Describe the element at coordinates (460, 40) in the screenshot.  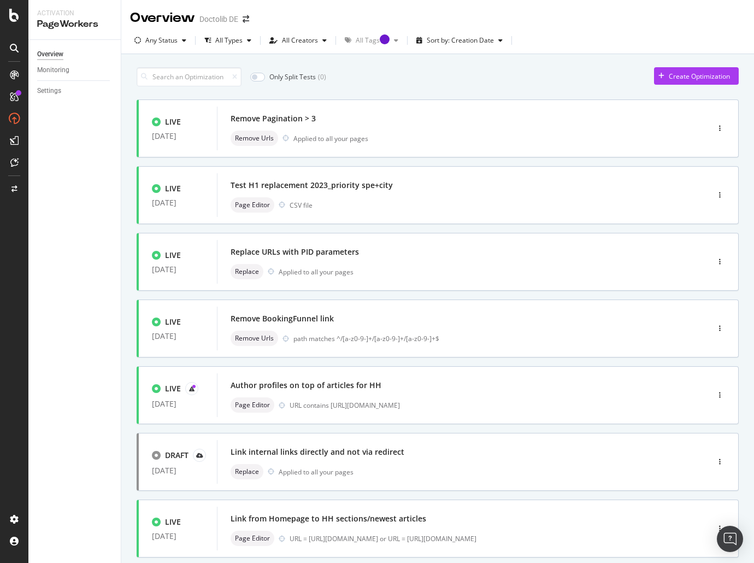
I see `div: Sort by: Creation Date` at that location.